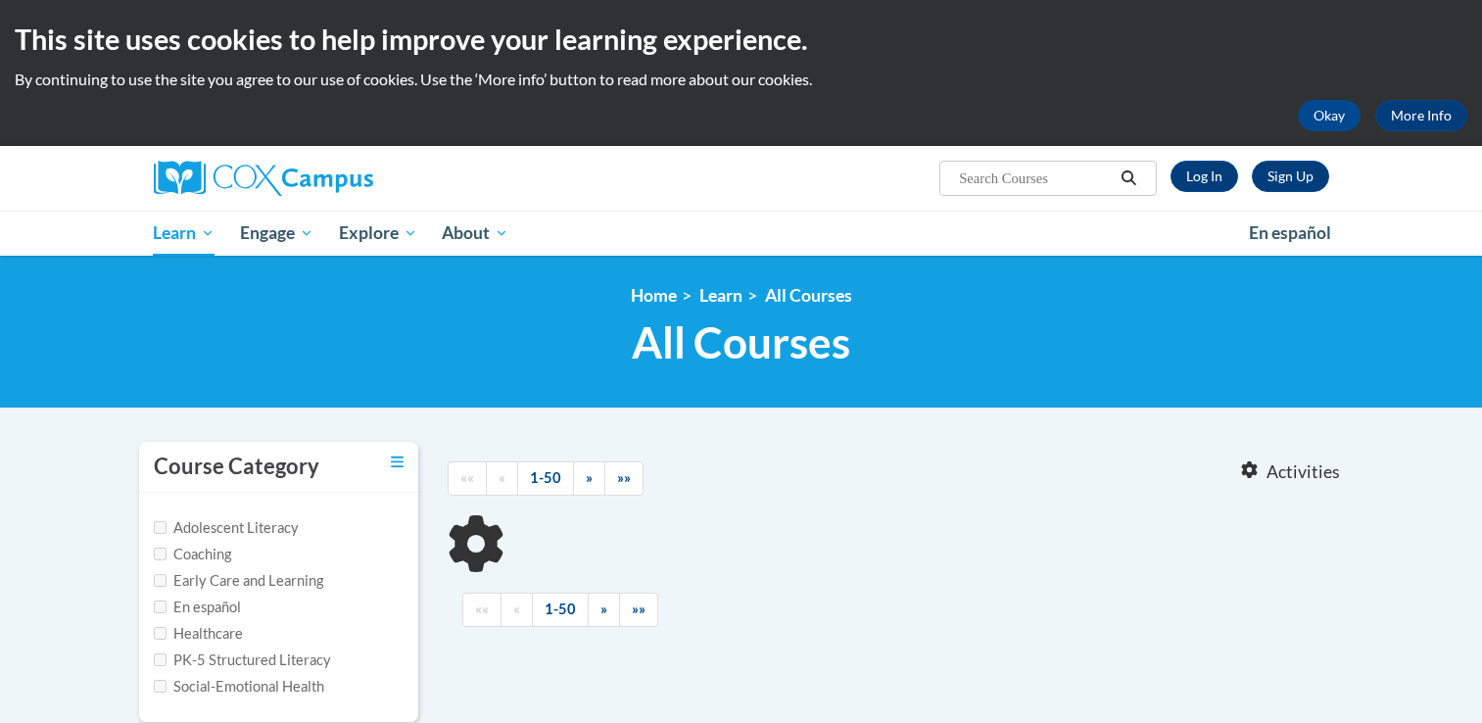 The height and width of the screenshot is (723, 1482). Describe the element at coordinates (1290, 233) in the screenshot. I see `a: En español` at that location.